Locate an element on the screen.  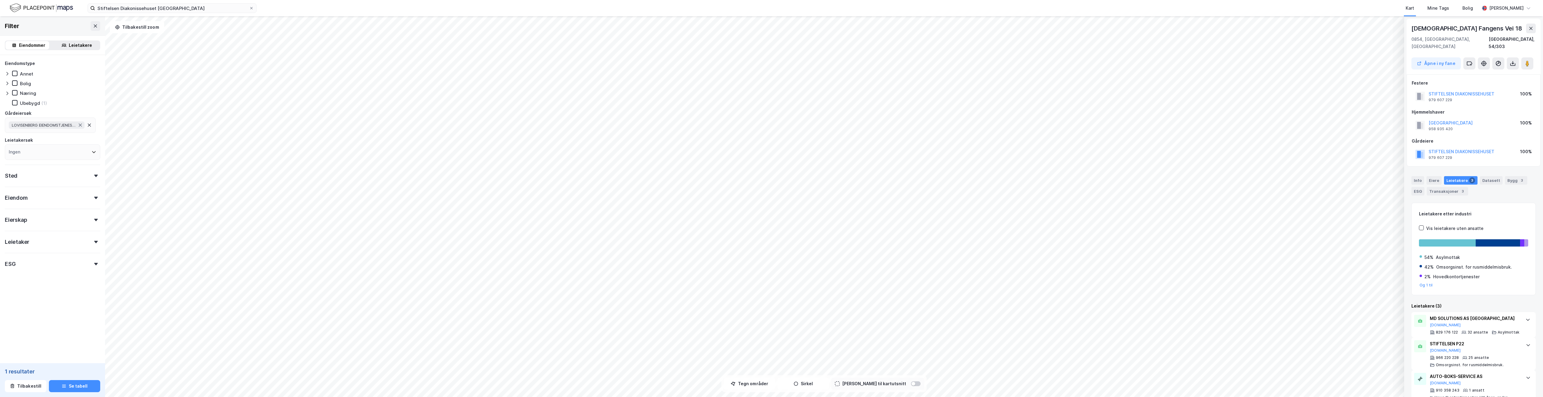
div: 910 358 243 is located at coordinates (1448, 390).